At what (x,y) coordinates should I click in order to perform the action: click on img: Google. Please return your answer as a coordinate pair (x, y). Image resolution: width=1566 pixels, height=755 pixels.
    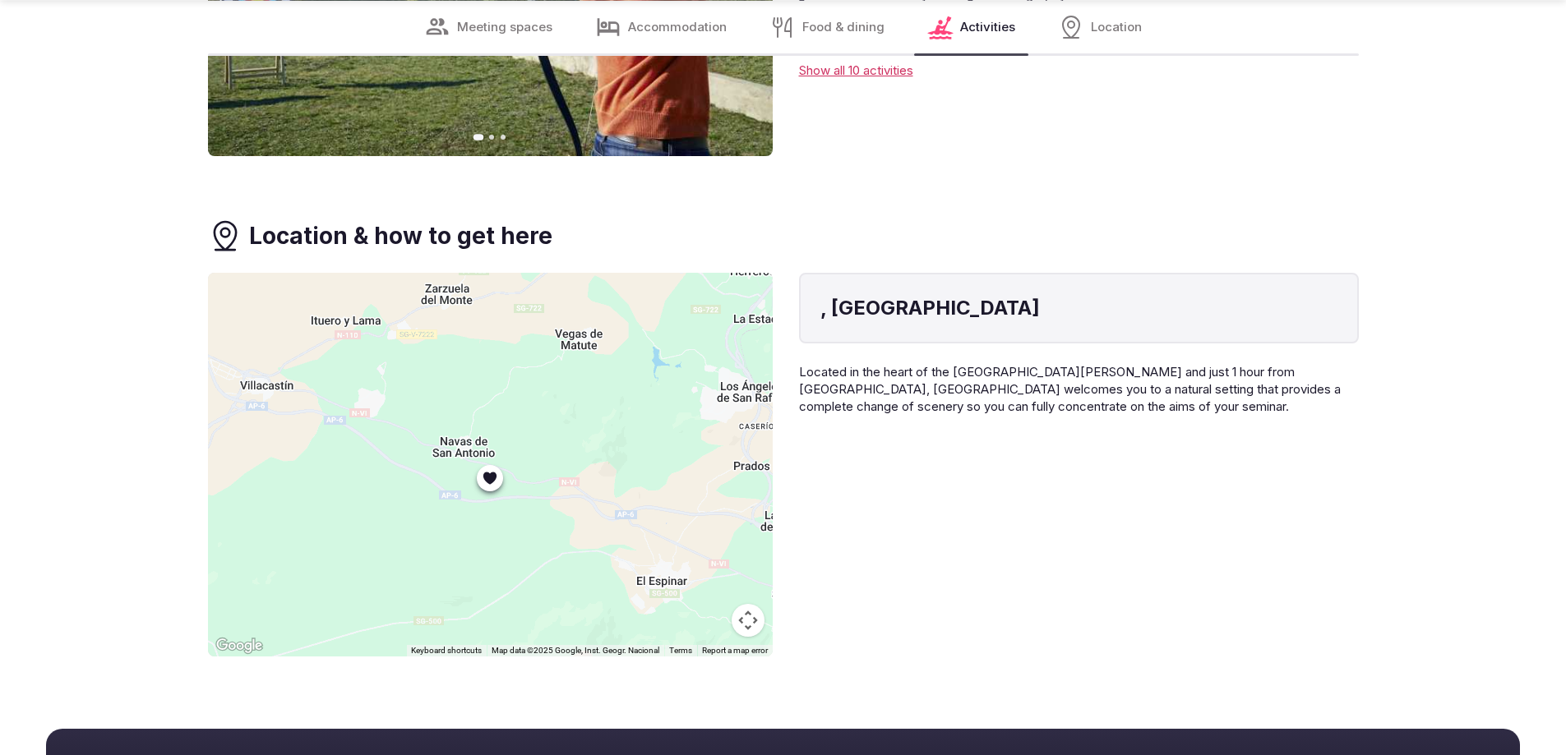
    Looking at the image, I should click on (239, 646).